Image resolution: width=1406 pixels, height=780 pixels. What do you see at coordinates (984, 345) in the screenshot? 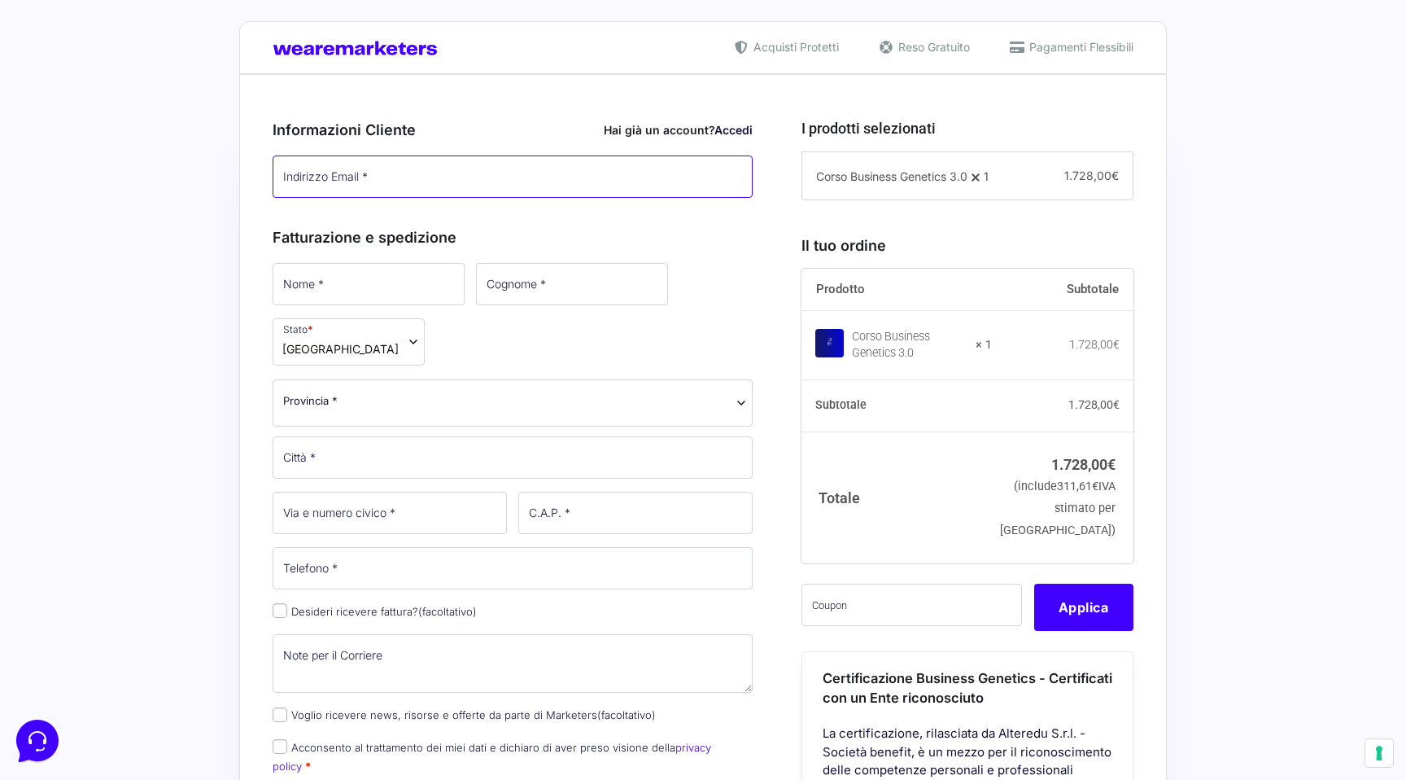
I see `strong: × 1` at bounding box center [984, 345].